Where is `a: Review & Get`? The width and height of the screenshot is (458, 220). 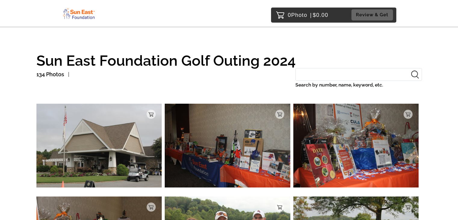 a: Review & Get is located at coordinates (373, 15).